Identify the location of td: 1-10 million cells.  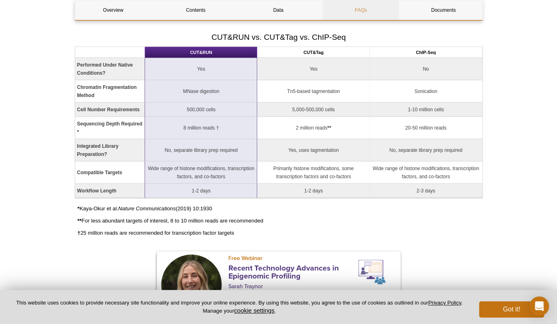
(426, 110).